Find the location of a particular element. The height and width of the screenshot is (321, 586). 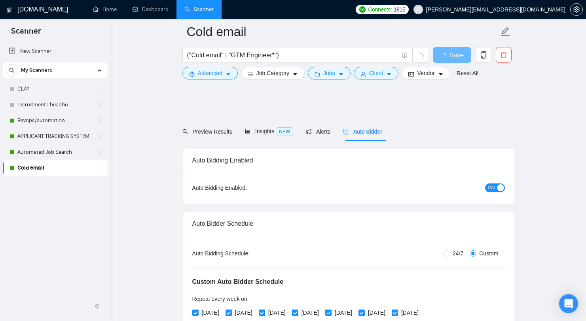

img: upwork-logo.png is located at coordinates (362, 9).